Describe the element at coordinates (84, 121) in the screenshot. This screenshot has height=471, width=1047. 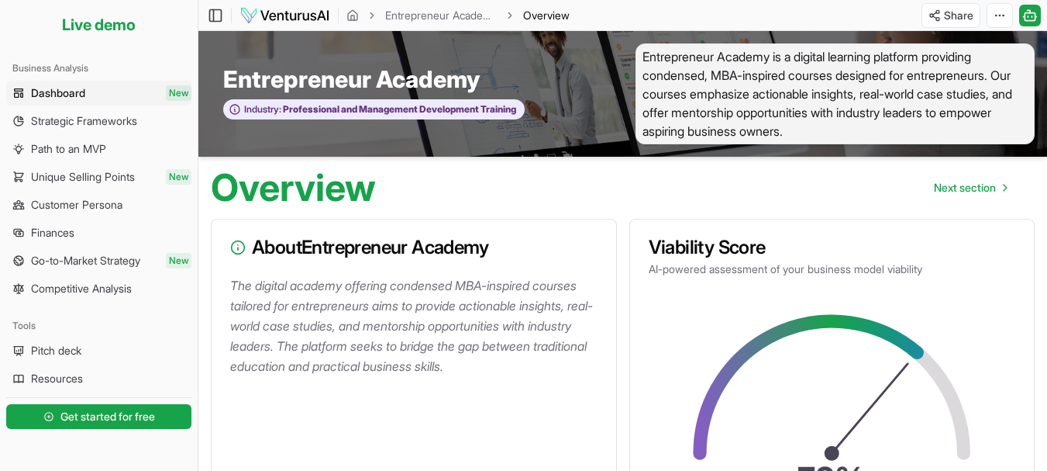
I see `span: Strategic Frameworks` at that location.